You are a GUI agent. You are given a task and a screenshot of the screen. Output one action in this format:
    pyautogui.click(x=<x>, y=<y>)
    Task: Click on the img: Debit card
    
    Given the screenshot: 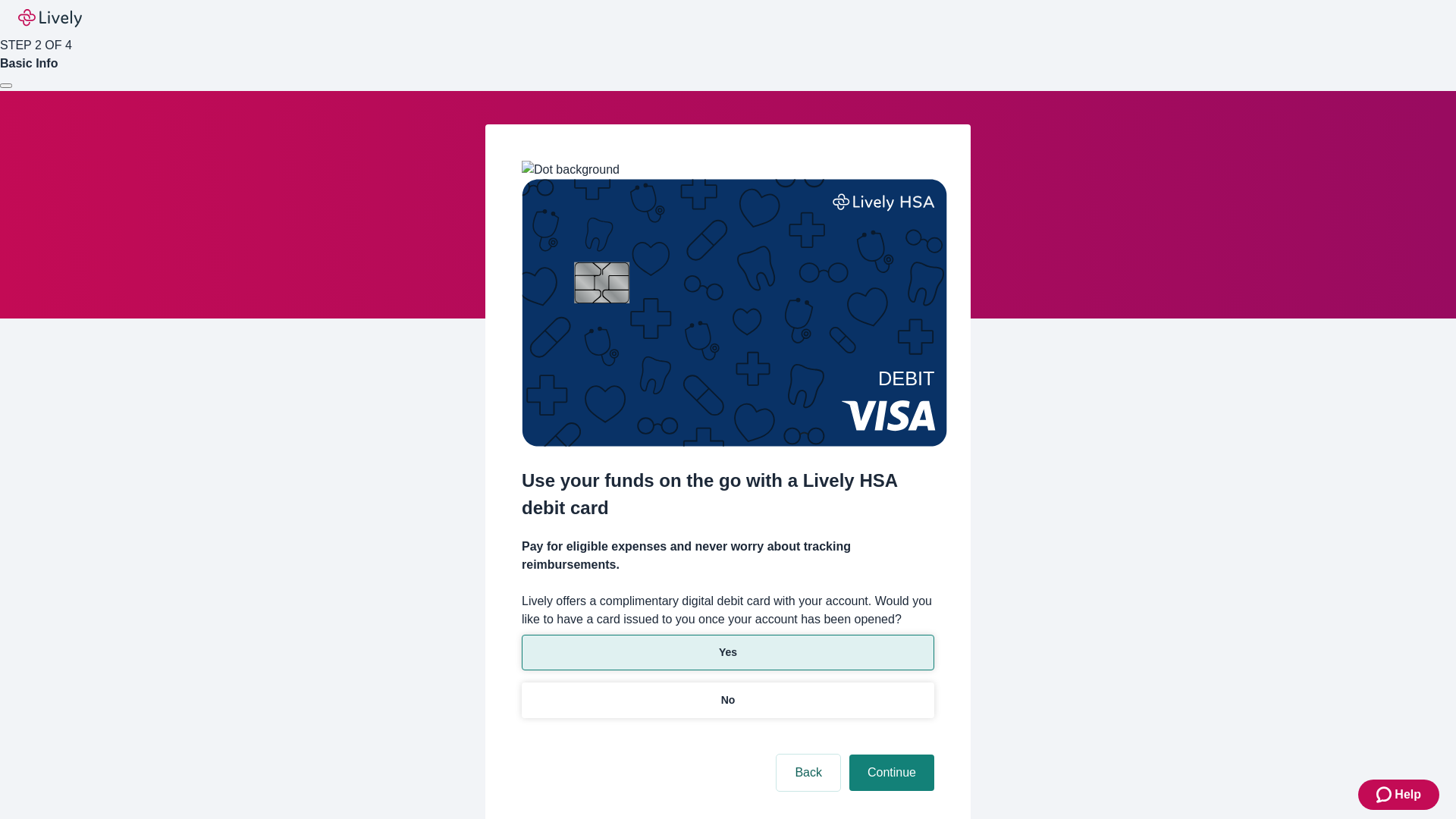 What is the action you would take?
    pyautogui.click(x=734, y=312)
    